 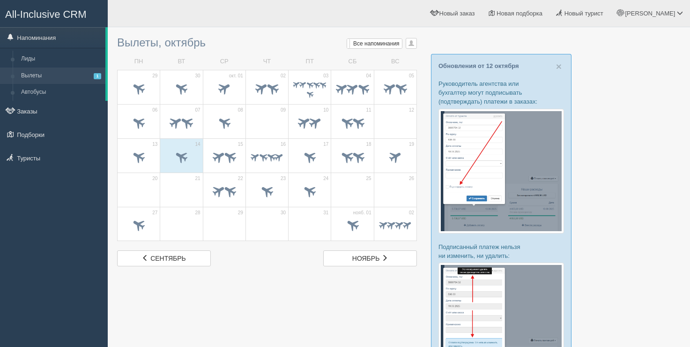 What do you see at coordinates (369, 179) in the screenshot?
I see `span: 25` at bounding box center [369, 179].